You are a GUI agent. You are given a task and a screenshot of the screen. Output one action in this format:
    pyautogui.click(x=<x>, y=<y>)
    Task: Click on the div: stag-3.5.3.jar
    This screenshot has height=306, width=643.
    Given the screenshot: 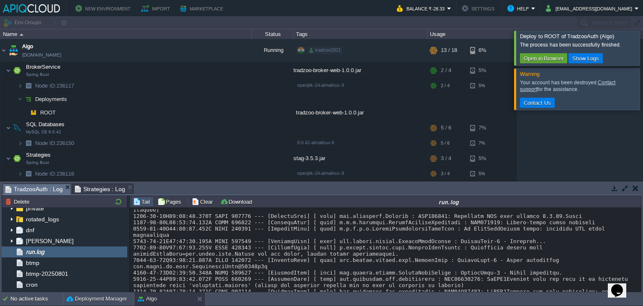 What is the action you would take?
    pyautogui.click(x=361, y=158)
    